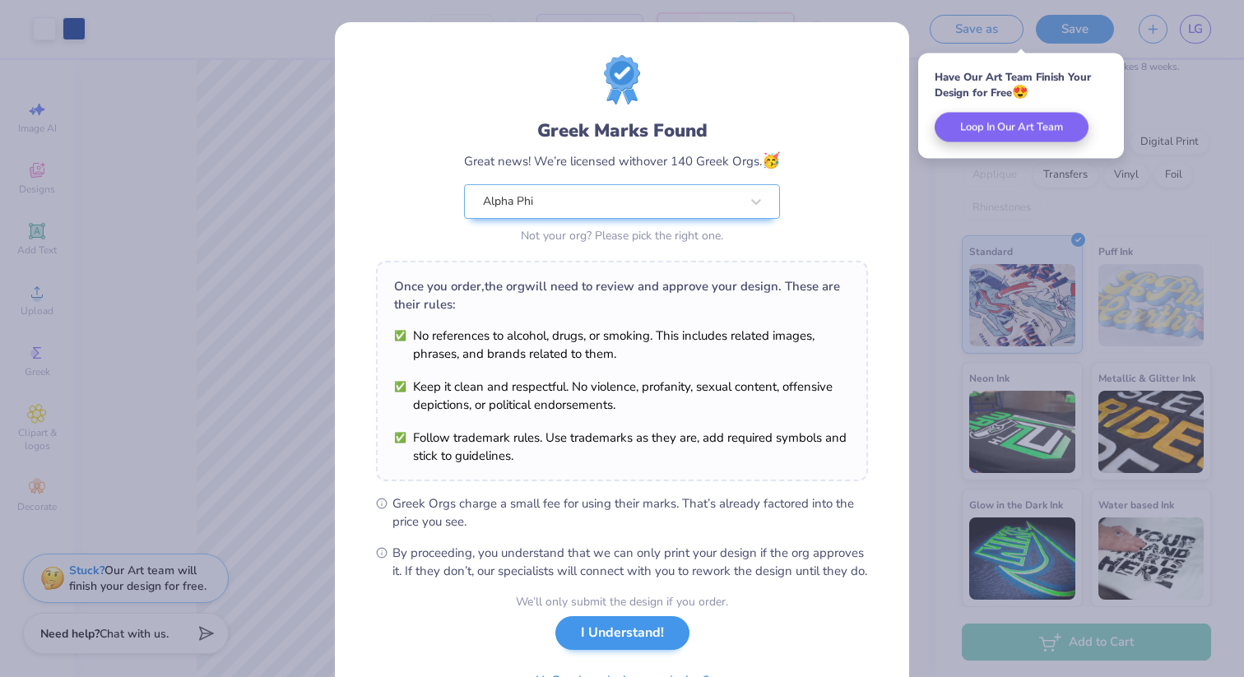  Describe the element at coordinates (630, 512) in the screenshot. I see `span: Greek Orgs charge a small fee for using their marks. That’s already factored into the price you see.` at that location.